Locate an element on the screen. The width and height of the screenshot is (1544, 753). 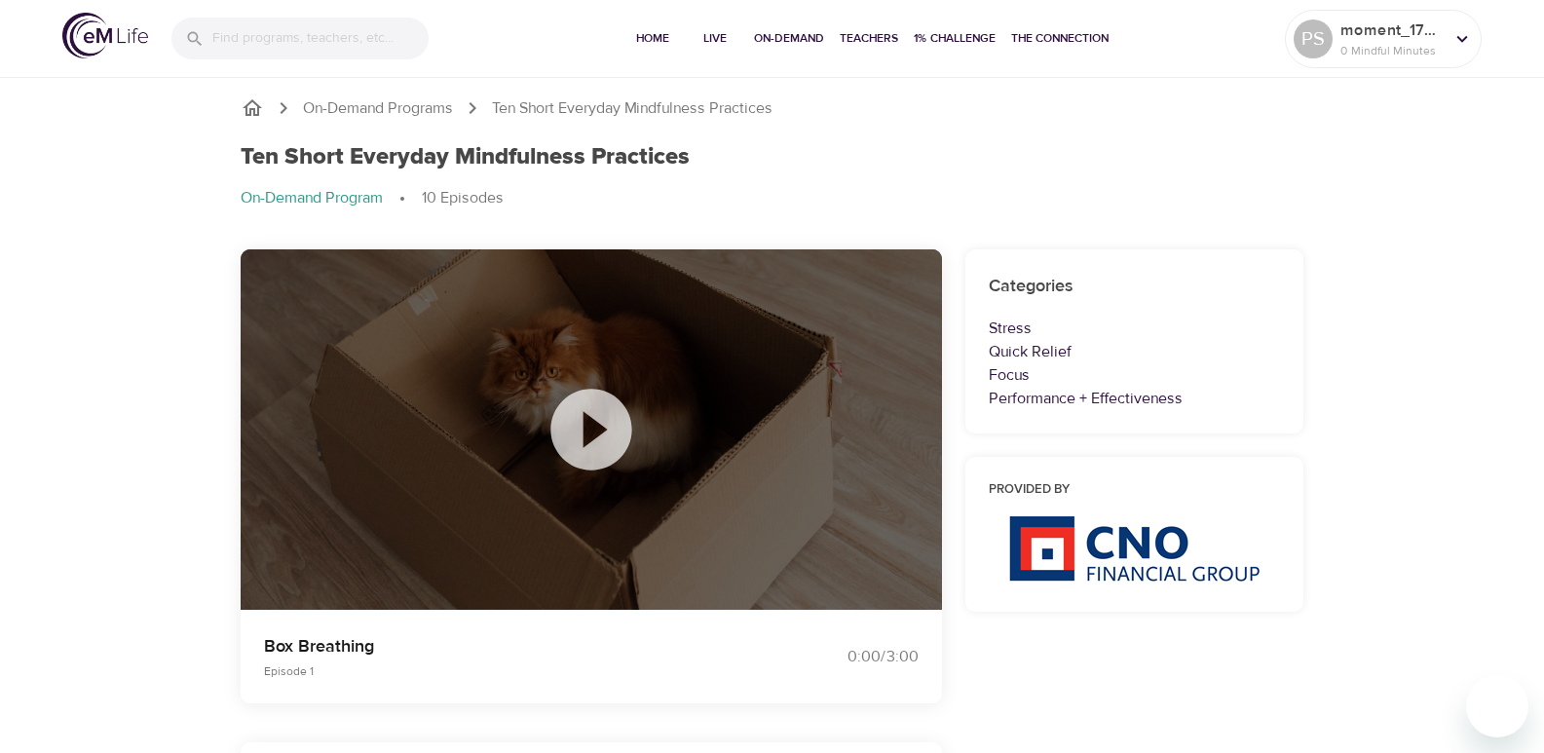
h1: Ten Short Everyday Mindfulness Practices is located at coordinates (465, 157).